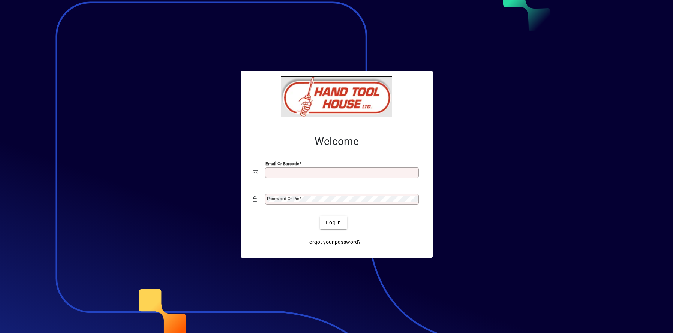 The width and height of the screenshot is (673, 333). I want to click on mat-label: Email or Barcode, so click(282, 164).